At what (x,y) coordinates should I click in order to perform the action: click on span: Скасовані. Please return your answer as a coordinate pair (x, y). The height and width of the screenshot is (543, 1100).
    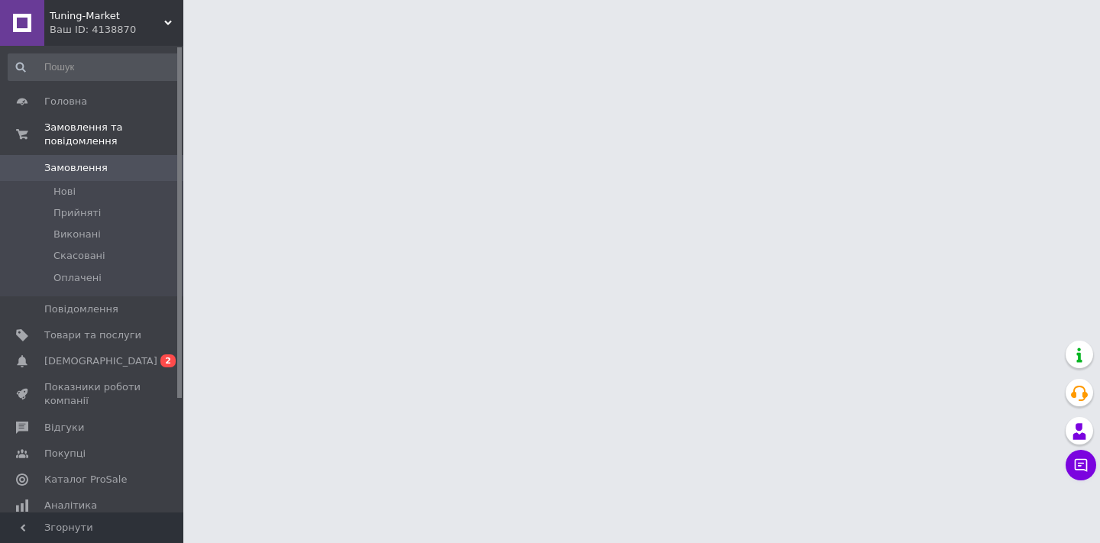
    Looking at the image, I should click on (79, 256).